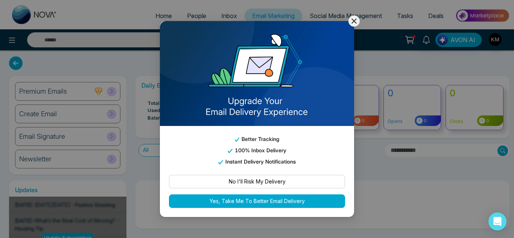 This screenshot has height=238, width=514. Describe the element at coordinates (257, 201) in the screenshot. I see `button: Yes, Take Me To Better Email Delivery` at that location.